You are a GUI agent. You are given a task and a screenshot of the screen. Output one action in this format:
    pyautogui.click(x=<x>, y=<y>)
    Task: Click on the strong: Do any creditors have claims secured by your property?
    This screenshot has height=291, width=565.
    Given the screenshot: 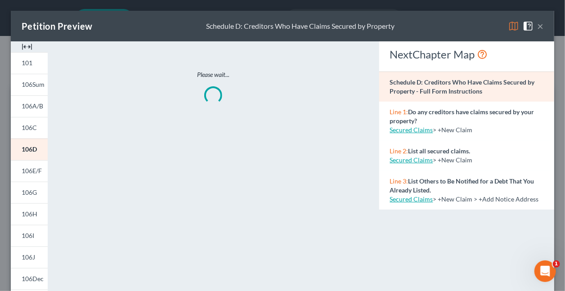 What is the action you would take?
    pyautogui.click(x=462, y=116)
    